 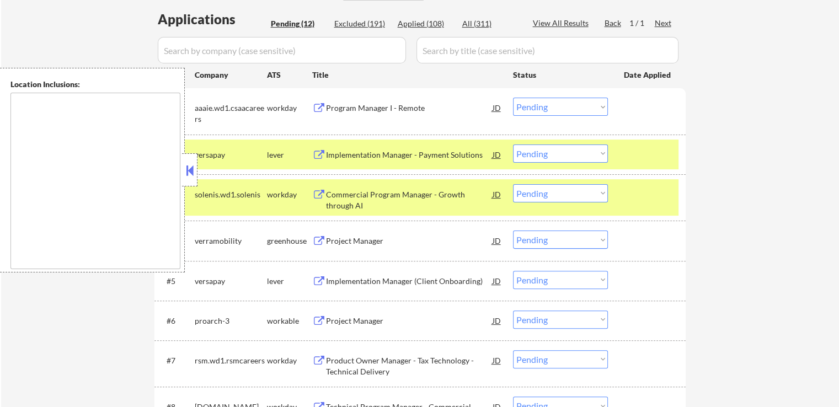 I want to click on div: Pending (12), so click(x=298, y=24).